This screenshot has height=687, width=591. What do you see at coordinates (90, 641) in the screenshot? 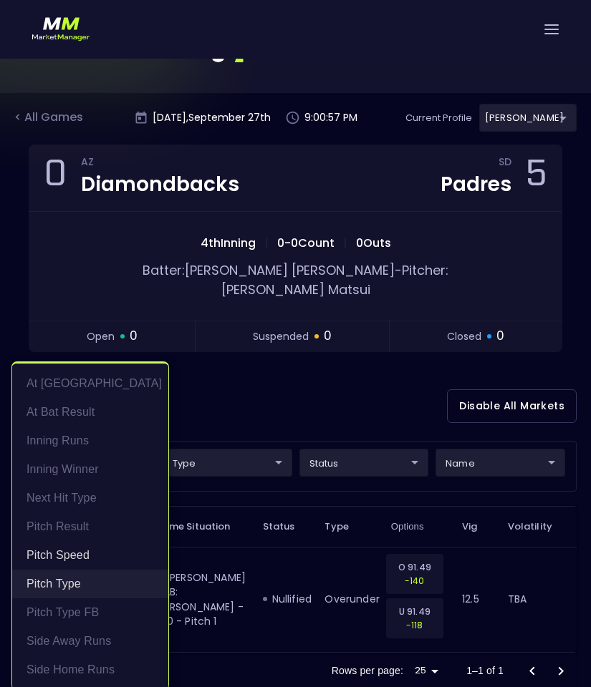
I see `li: Side Away Runs` at bounding box center [90, 641].